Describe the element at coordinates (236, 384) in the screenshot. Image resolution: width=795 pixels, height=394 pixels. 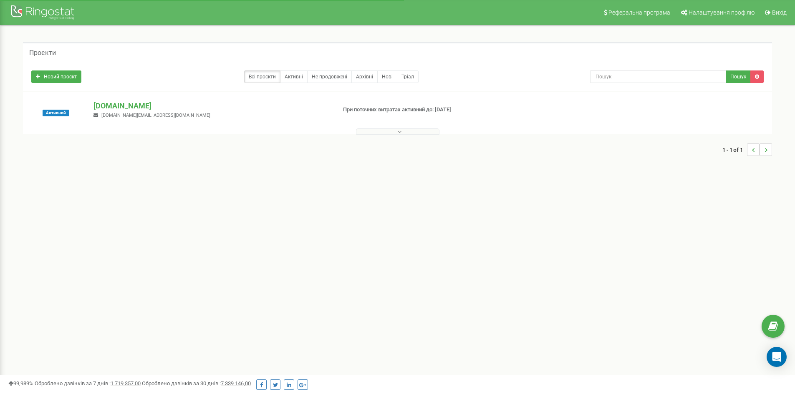
I see `u: 7 339 146,00` at that location.